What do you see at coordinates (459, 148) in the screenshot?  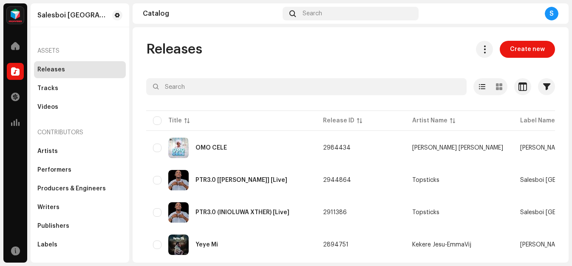 I see `span: Jerry Ann` at bounding box center [459, 148].